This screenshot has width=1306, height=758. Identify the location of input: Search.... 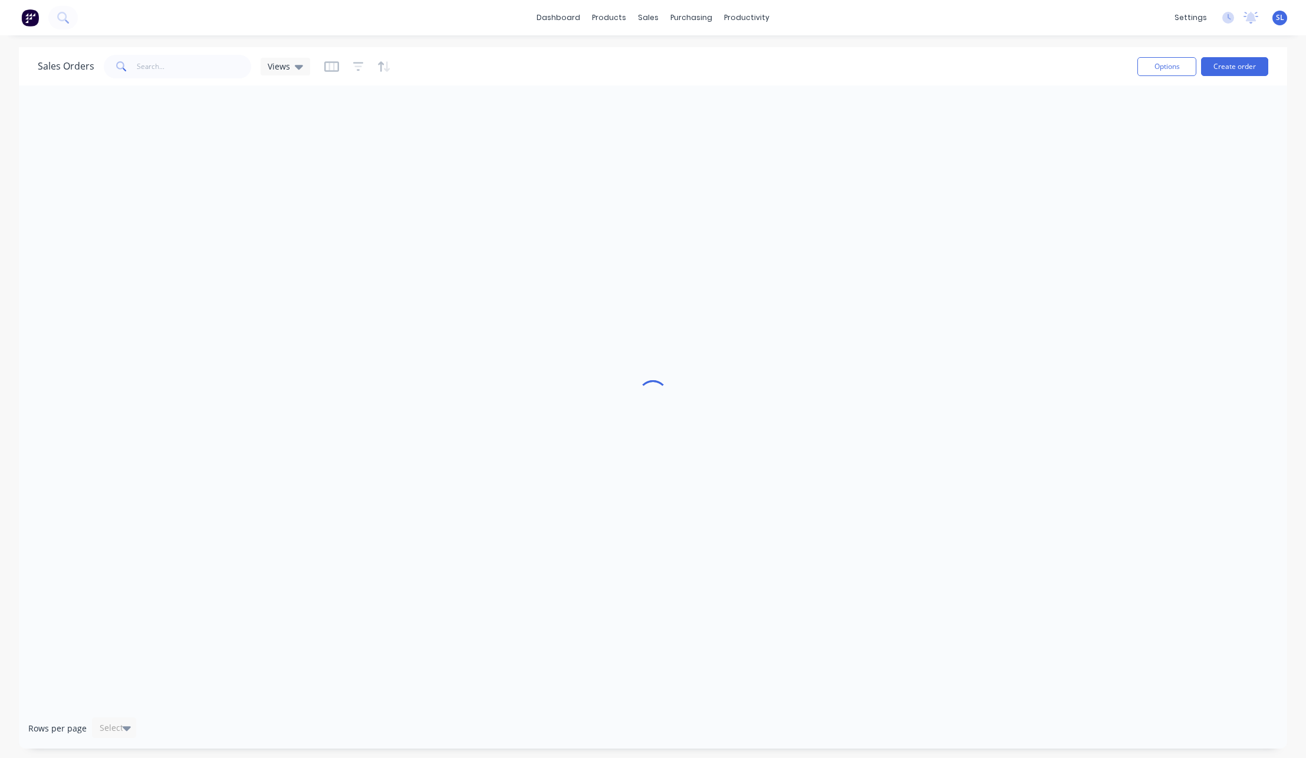
(194, 67).